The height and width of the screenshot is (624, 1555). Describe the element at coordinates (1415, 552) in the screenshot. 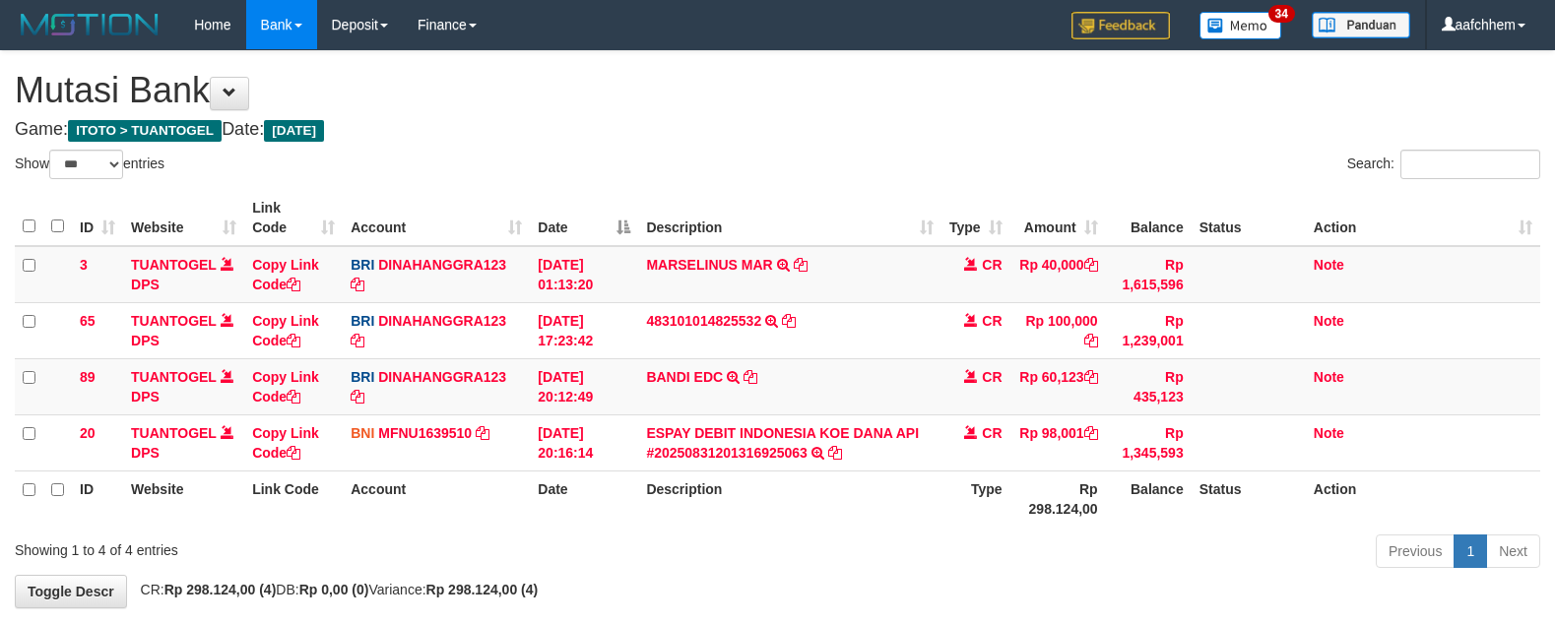

I see `a: Previous` at that location.